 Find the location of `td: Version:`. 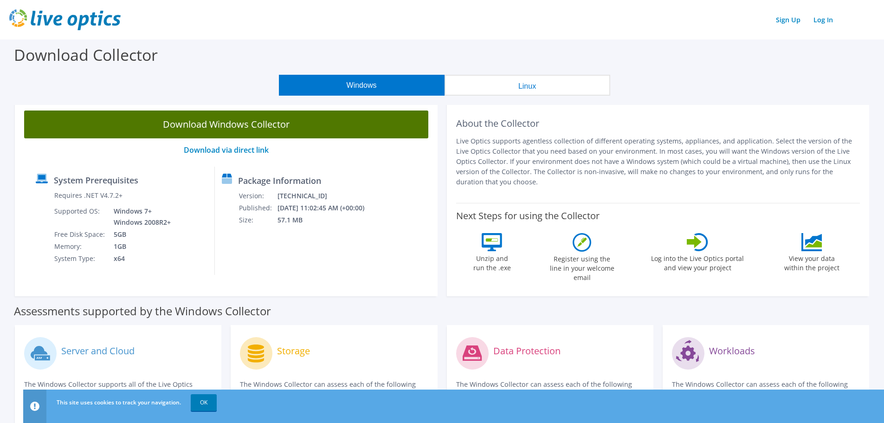

td: Version: is located at coordinates (257, 196).